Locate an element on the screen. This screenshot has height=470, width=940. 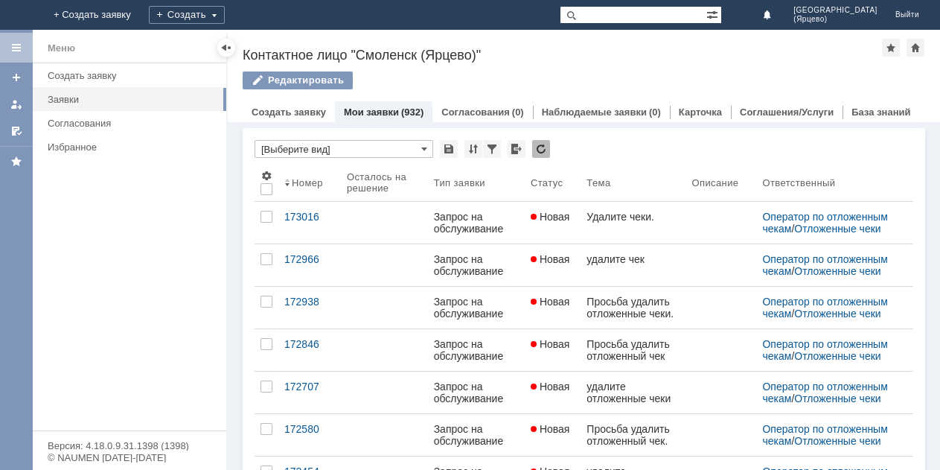
div: Тема is located at coordinates (598, 182).